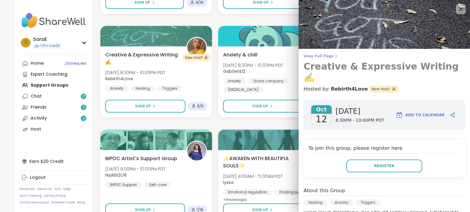 Image resolution: width=470 pixels, height=212 pixels. I want to click on div: Activity, so click(39, 119).